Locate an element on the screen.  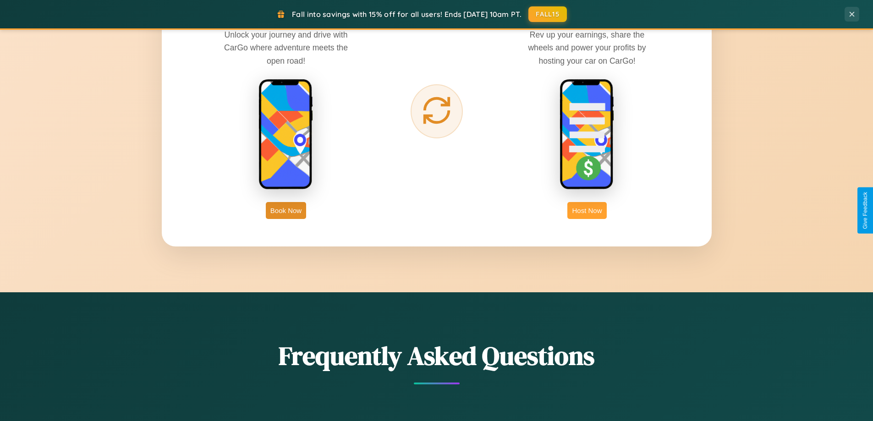
button: Book Now is located at coordinates (286, 210).